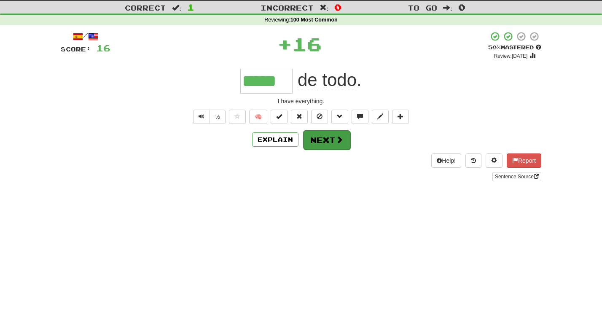 The image size is (602, 328). I want to click on span: de, so click(308, 80).